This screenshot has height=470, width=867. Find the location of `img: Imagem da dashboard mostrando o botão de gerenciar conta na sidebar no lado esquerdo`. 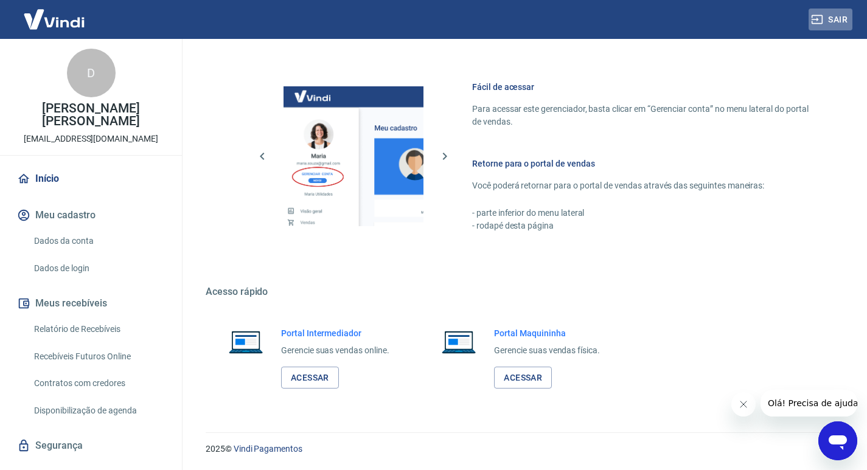

img: Imagem da dashboard mostrando o botão de gerenciar conta na sidebar no lado esquerdo is located at coordinates (353, 156).